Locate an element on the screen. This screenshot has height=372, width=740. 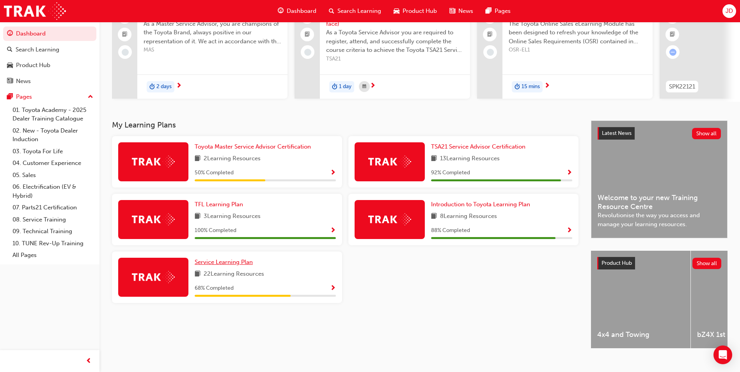
a: 4x4 and Towing is located at coordinates (641, 300).